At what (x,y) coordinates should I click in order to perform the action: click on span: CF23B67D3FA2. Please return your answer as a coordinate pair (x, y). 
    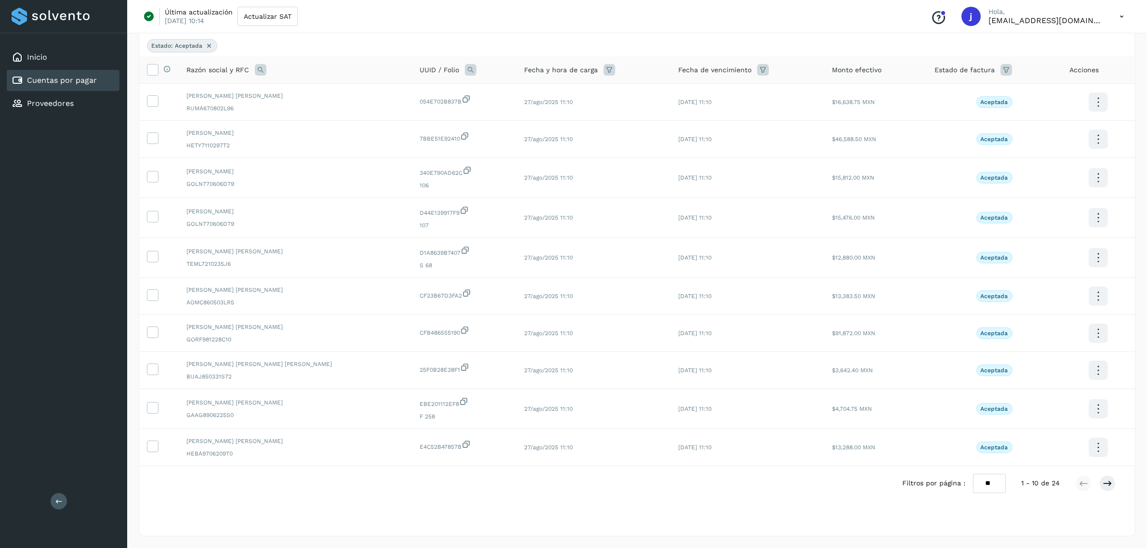
    Looking at the image, I should click on (464, 294).